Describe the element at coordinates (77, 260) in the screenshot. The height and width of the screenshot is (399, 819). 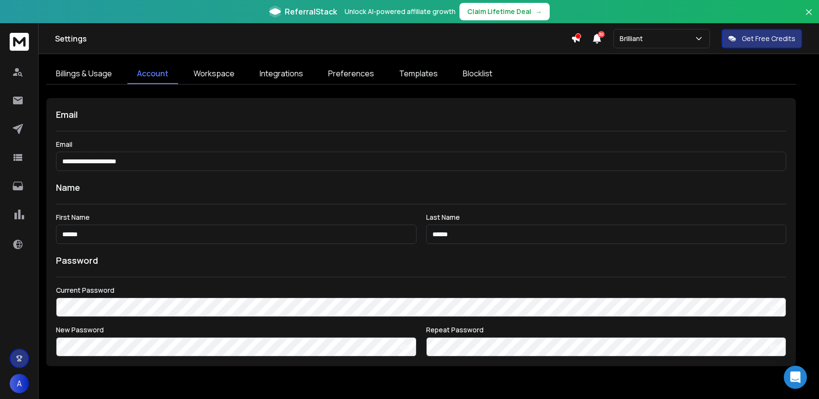
I see `h1: Password` at that location.